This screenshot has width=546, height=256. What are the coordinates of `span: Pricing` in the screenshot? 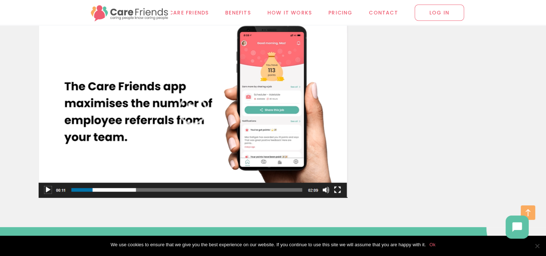 It's located at (340, 12).